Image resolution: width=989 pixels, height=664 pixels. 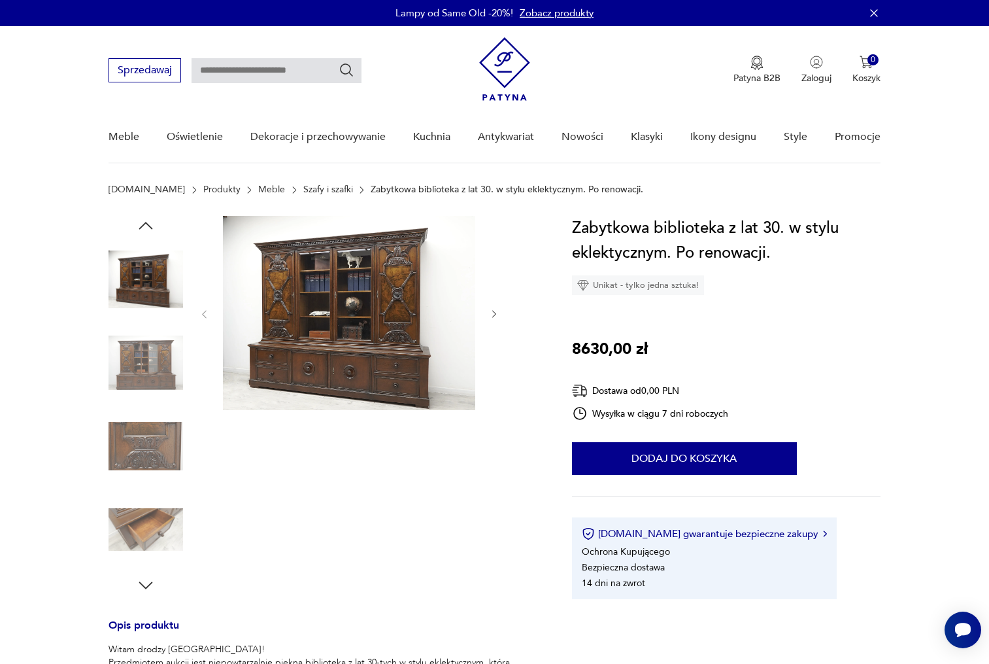 I want to click on img: Ikona medalu, so click(x=757, y=63).